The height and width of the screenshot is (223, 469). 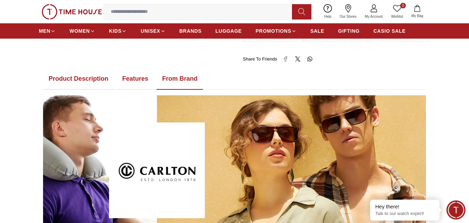 What do you see at coordinates (397, 16) in the screenshot?
I see `span: Wishlist` at bounding box center [397, 16].